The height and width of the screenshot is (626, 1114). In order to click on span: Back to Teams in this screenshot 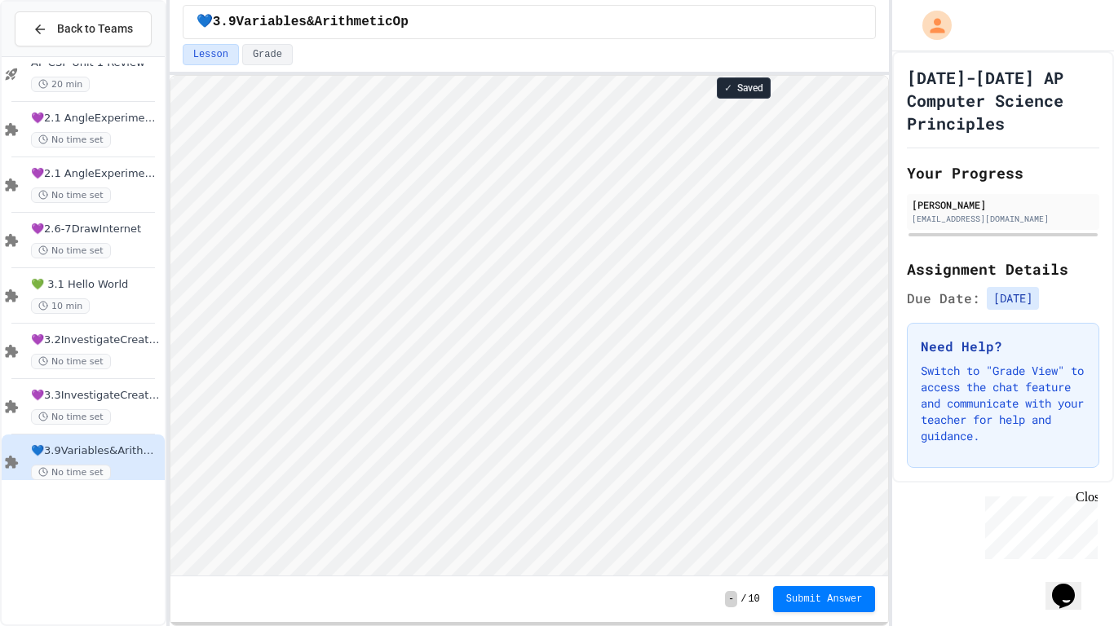, I will do `click(95, 29)`.